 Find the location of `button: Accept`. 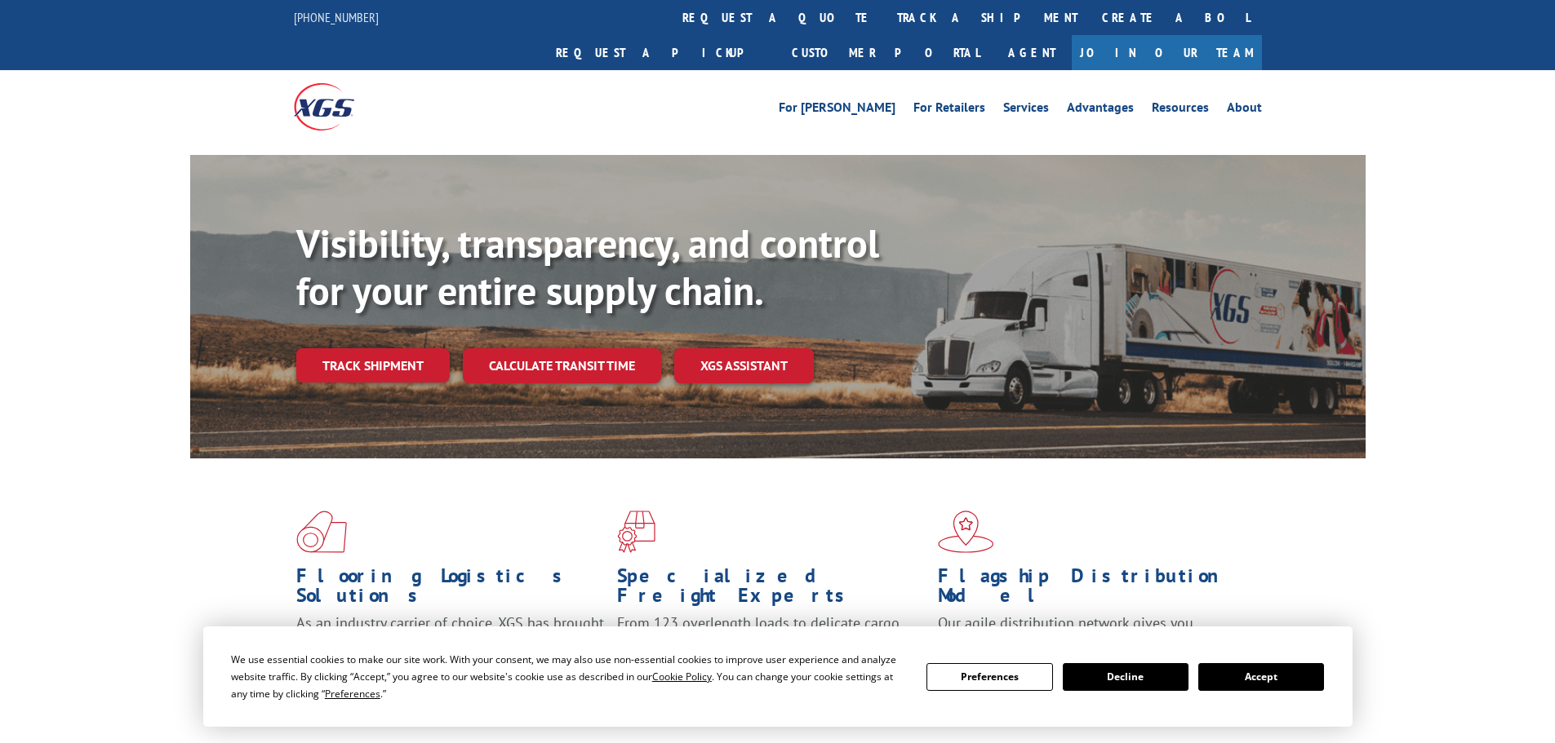

button: Accept is located at coordinates (1261, 677).